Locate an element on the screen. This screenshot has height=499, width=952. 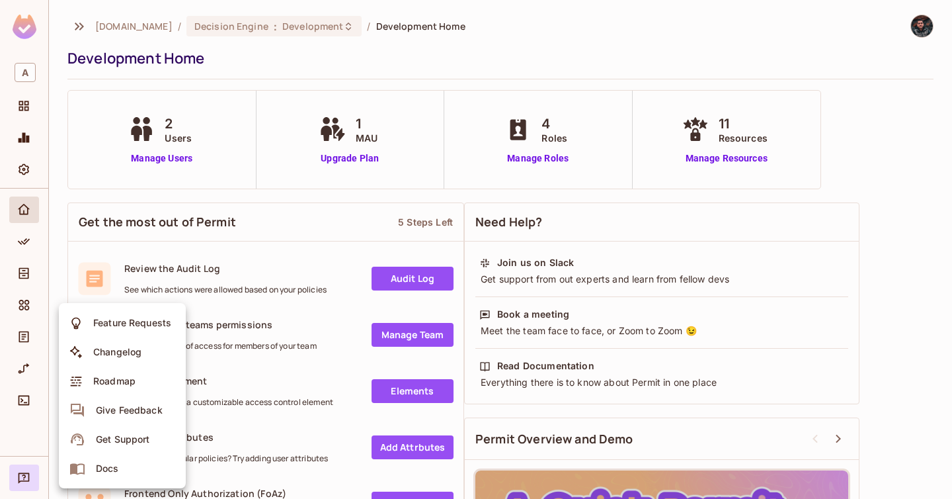
div: Get Support is located at coordinates (122, 439).